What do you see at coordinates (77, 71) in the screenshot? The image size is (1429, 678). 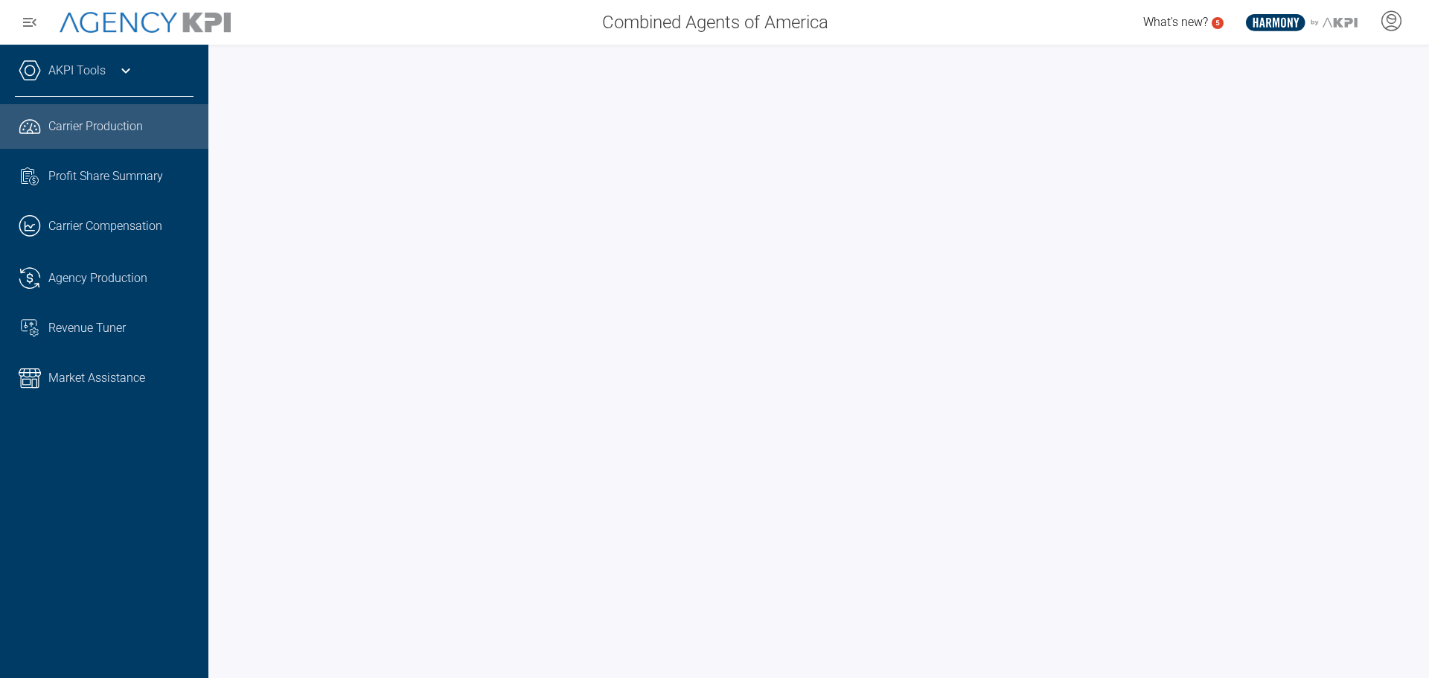 I see `a: AKPI Tools` at bounding box center [77, 71].